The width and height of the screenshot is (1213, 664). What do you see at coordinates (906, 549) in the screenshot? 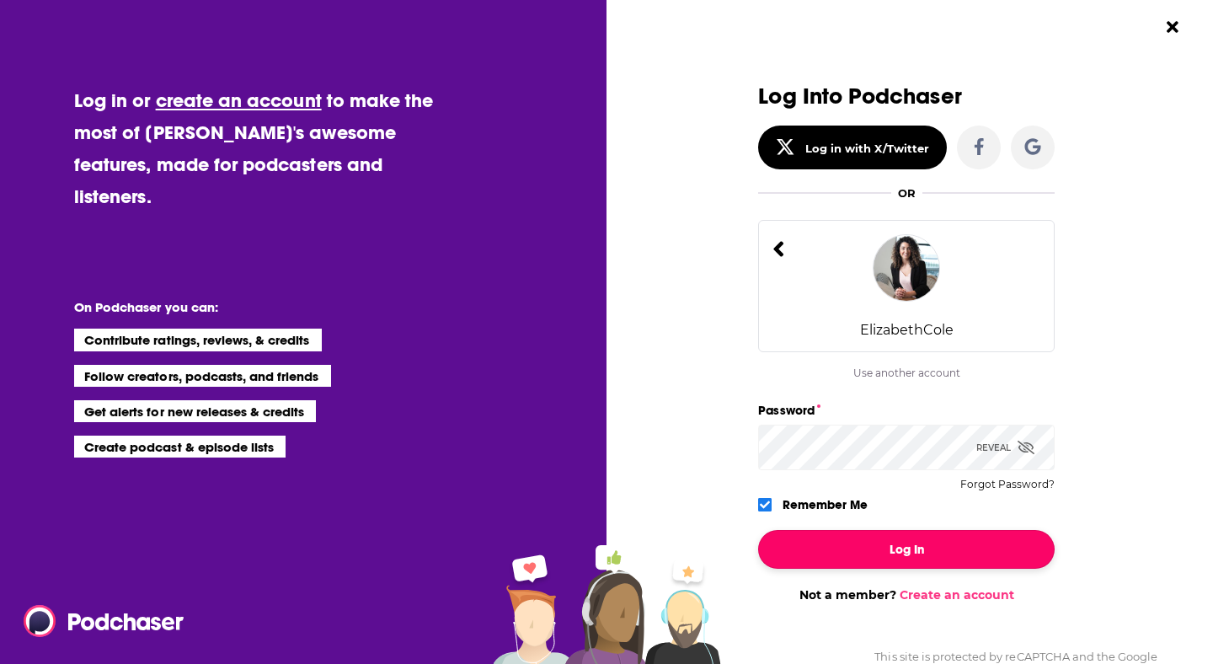
I see `button: Log In` at bounding box center [906, 549].